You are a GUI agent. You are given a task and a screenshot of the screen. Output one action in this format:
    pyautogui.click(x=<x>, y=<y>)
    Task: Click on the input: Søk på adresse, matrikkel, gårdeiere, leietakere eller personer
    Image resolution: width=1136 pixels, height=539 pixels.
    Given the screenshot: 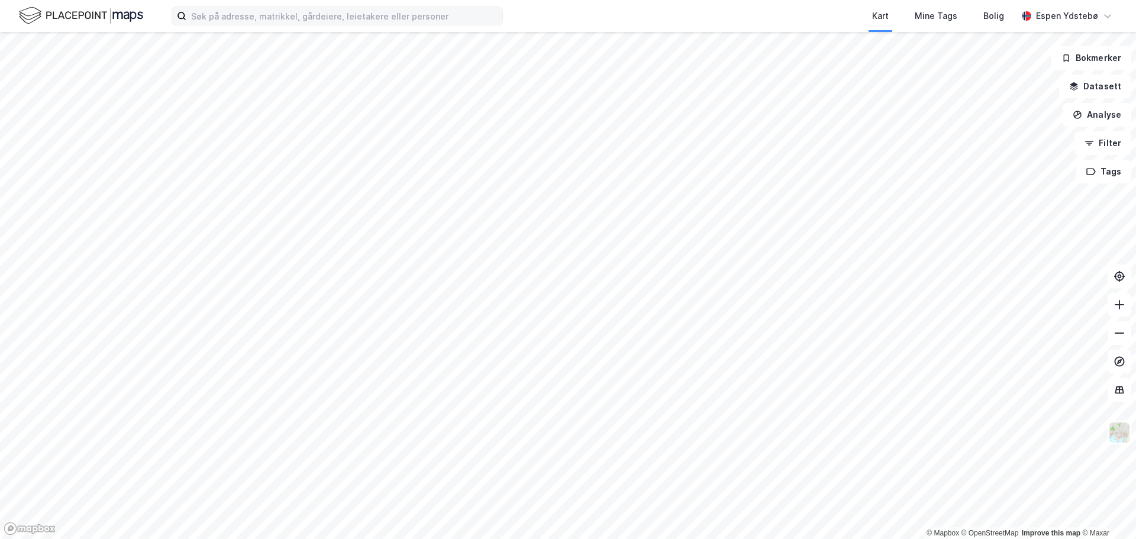 What is the action you would take?
    pyautogui.click(x=344, y=16)
    